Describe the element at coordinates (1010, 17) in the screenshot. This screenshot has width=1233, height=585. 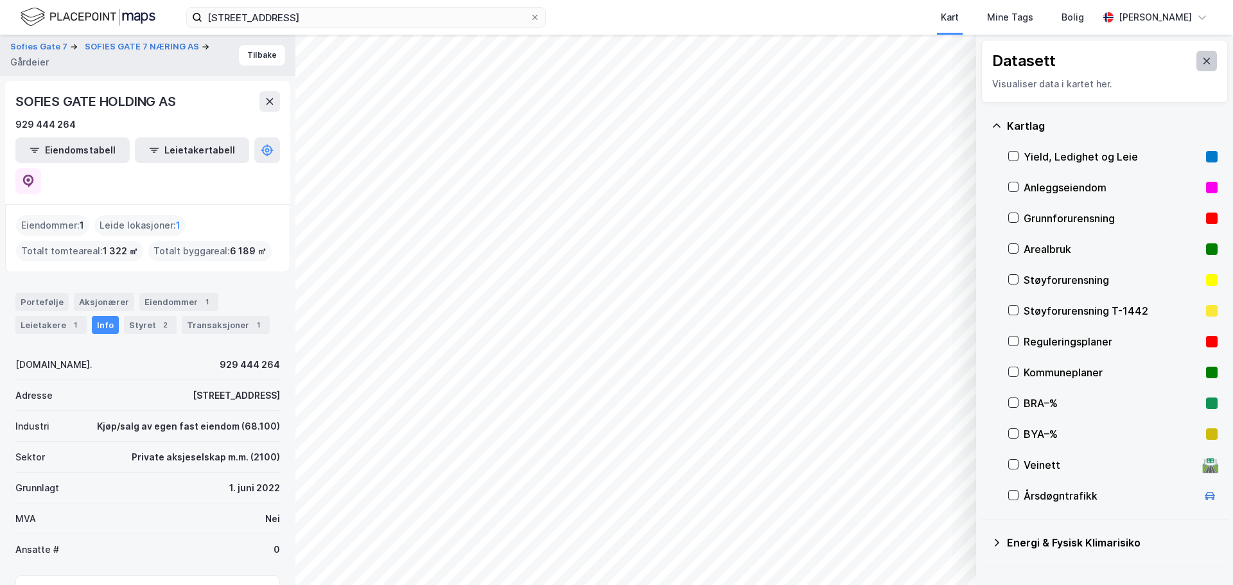
I see `div: Mine Tags` at that location.